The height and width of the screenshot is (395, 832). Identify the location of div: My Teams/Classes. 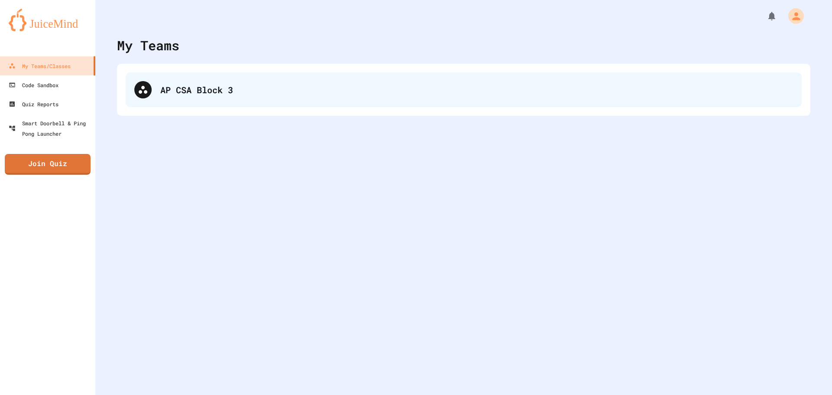
(39, 66).